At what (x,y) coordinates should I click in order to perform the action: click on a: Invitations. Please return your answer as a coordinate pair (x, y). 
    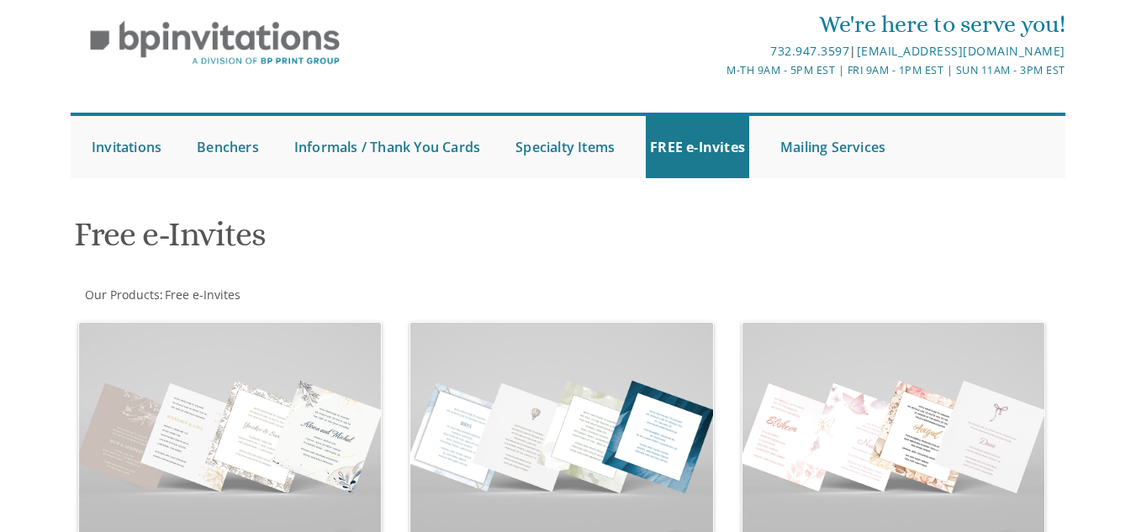
    Looking at the image, I should click on (126, 147).